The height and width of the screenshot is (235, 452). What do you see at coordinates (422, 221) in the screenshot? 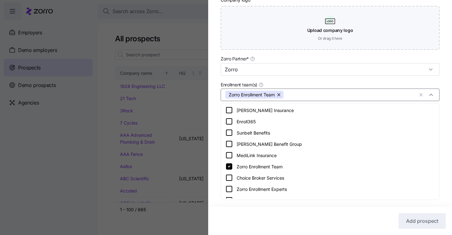
I see `span: Add prospect` at bounding box center [422, 221].